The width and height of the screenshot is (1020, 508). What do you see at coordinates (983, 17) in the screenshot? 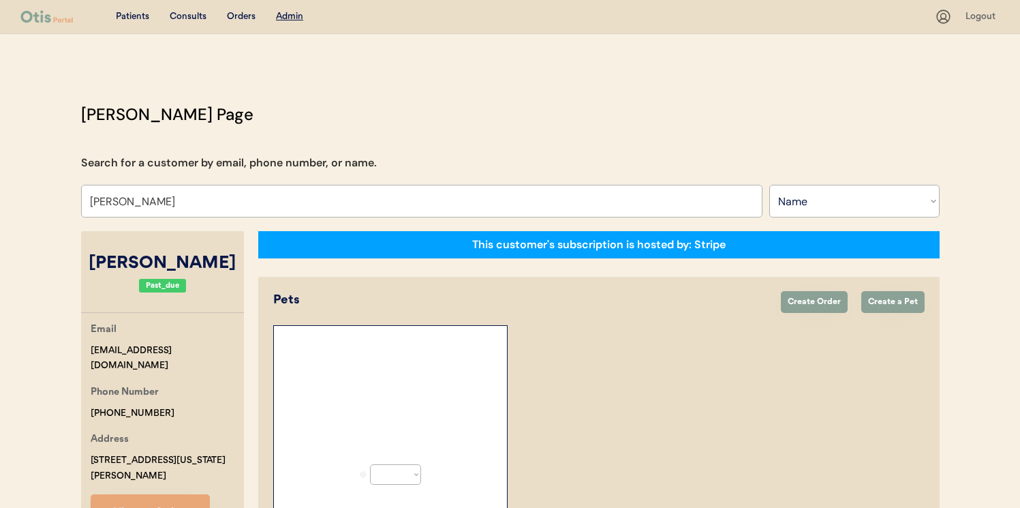
I see `div: Logout` at bounding box center [983, 17].